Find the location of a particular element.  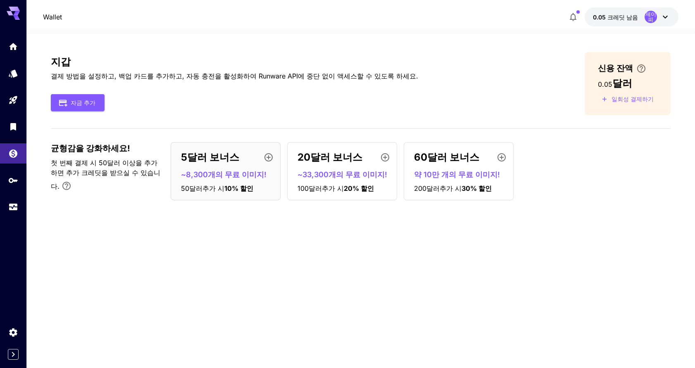

div: Expand sidebar is located at coordinates (13, 355).